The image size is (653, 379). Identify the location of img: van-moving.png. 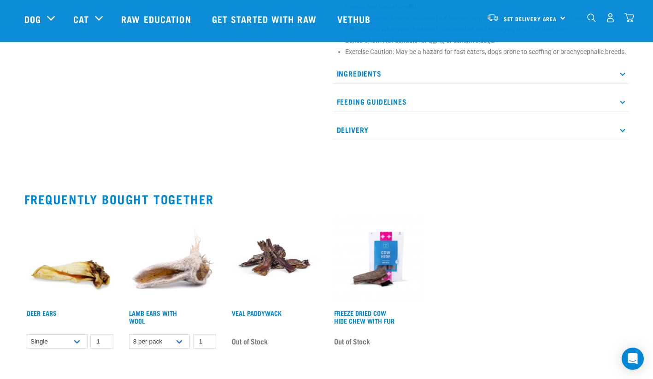
(493, 18).